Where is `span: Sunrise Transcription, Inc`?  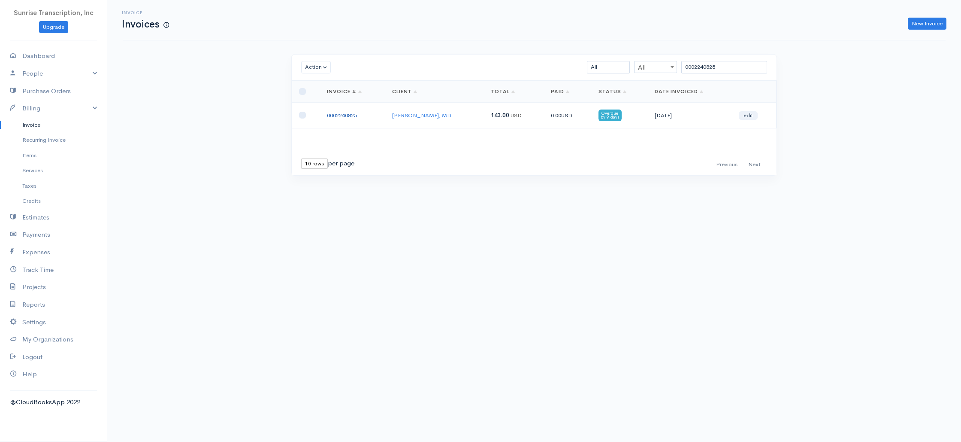 span: Sunrise Transcription, Inc is located at coordinates (54, 12).